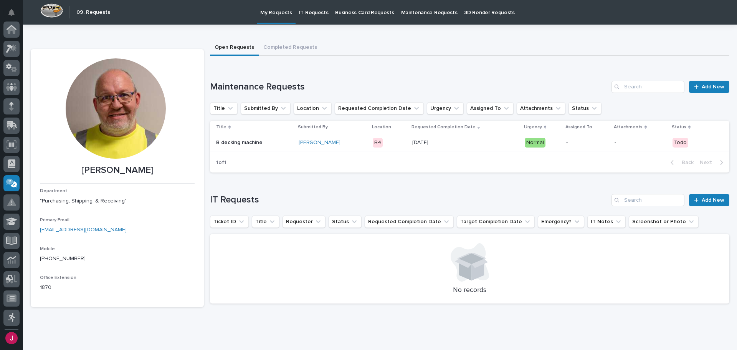 The height and width of the screenshot is (350, 737). I want to click on p: Submitted By, so click(313, 127).